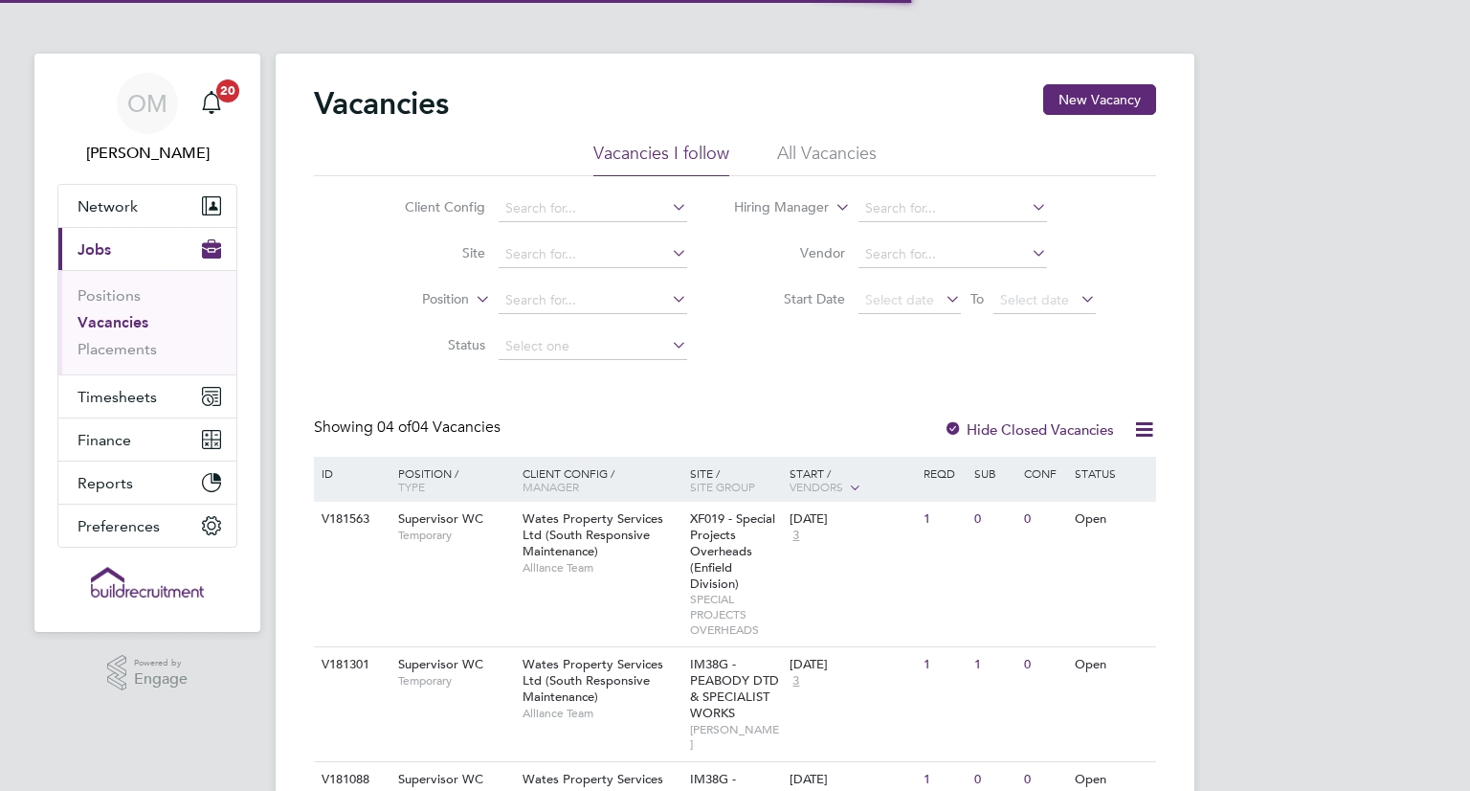 The width and height of the screenshot is (1470, 791). What do you see at coordinates (109, 295) in the screenshot?
I see `a: Positions` at bounding box center [109, 295].